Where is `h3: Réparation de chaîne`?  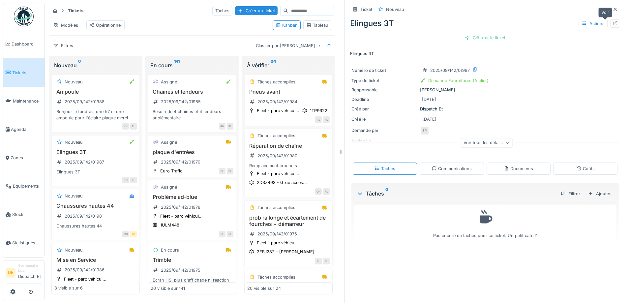
h3: Réparation de chaîne is located at coordinates (288, 146).